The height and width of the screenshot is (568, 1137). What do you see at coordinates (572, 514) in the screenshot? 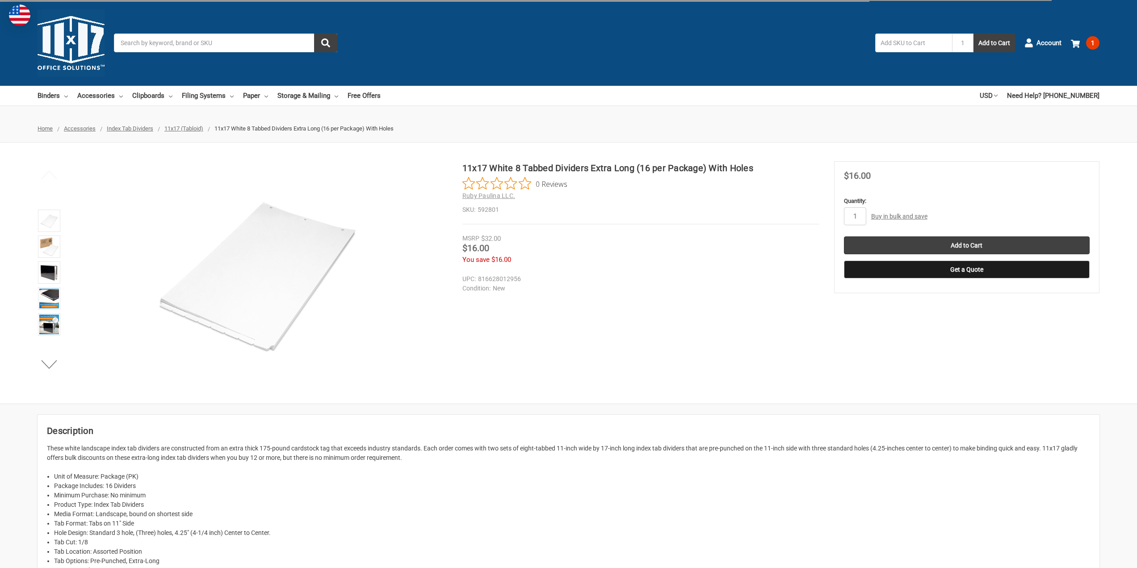
I see `li: Media Format: Landscape, bound on shortest side` at bounding box center [572, 514].